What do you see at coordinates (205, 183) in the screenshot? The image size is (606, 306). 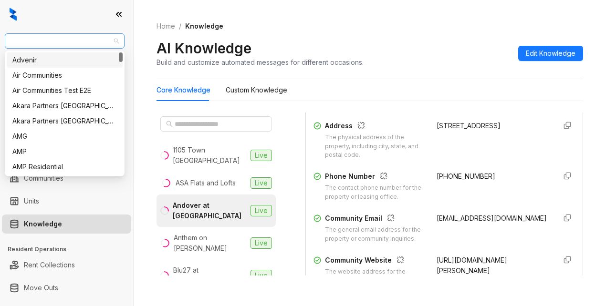 I see `div: ASA Flats and Lofts` at bounding box center [205, 183].